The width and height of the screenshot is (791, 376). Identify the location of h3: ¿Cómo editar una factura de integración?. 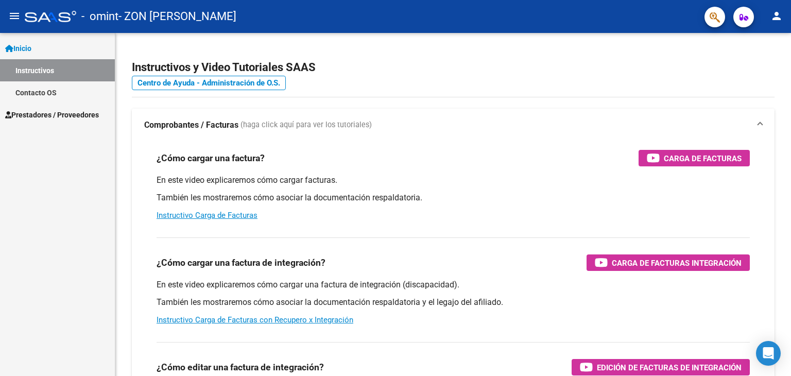
(240, 367).